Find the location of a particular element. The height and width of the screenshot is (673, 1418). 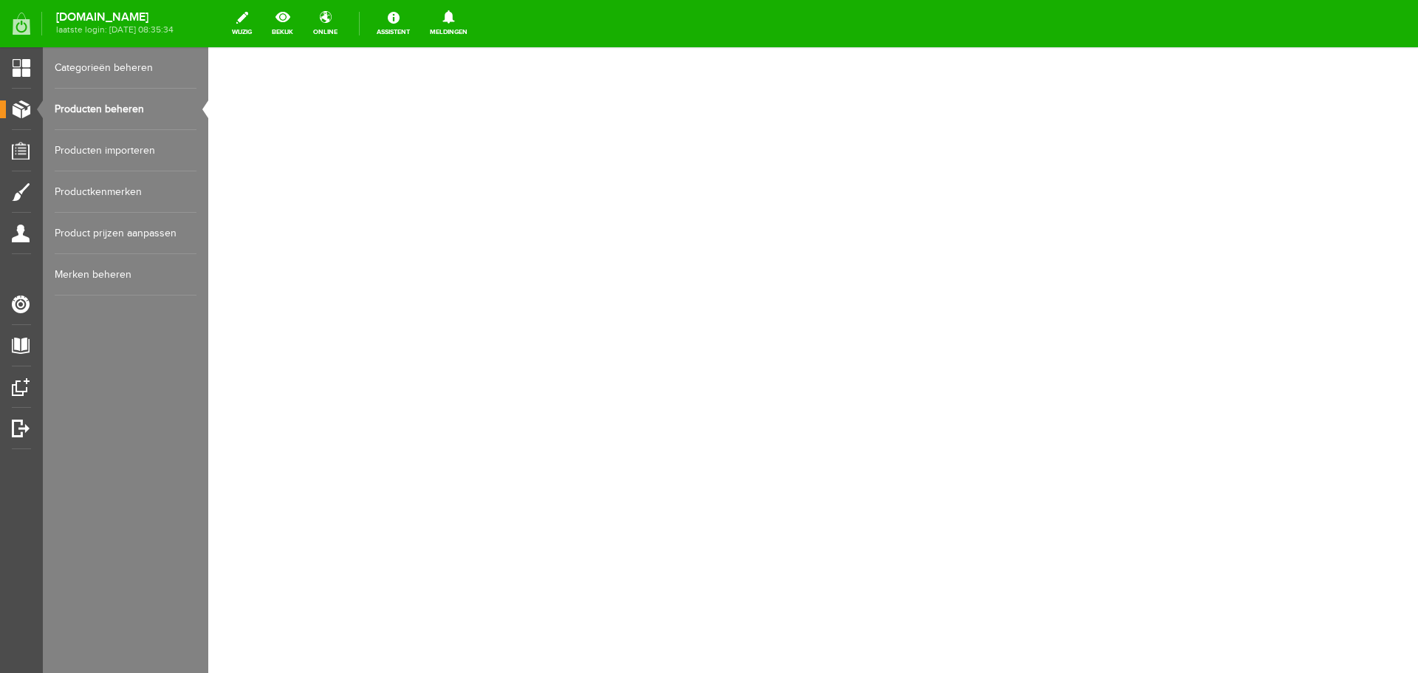

a: Productkenmerken is located at coordinates (126, 192).